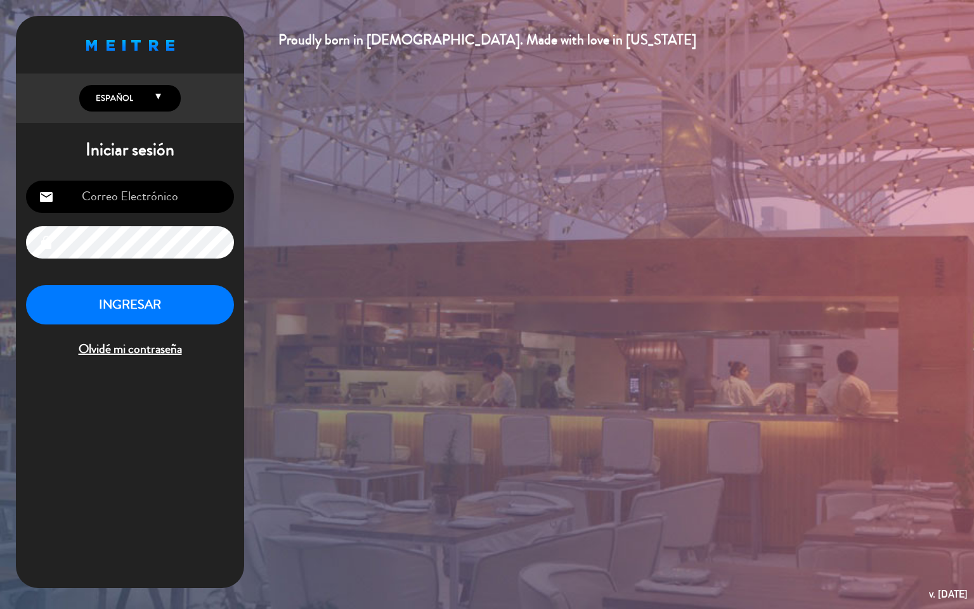 The width and height of the screenshot is (974, 609). What do you see at coordinates (46, 197) in the screenshot?
I see `i: email` at bounding box center [46, 197].